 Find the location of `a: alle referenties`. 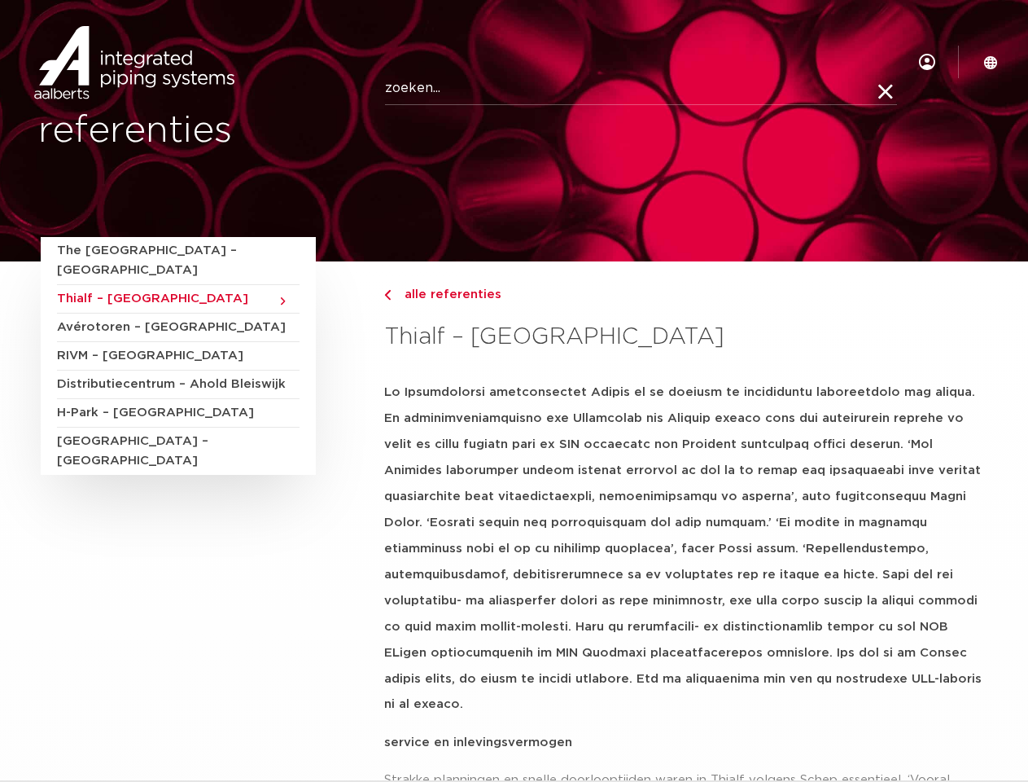

a: alle referenties is located at coordinates (686, 295).